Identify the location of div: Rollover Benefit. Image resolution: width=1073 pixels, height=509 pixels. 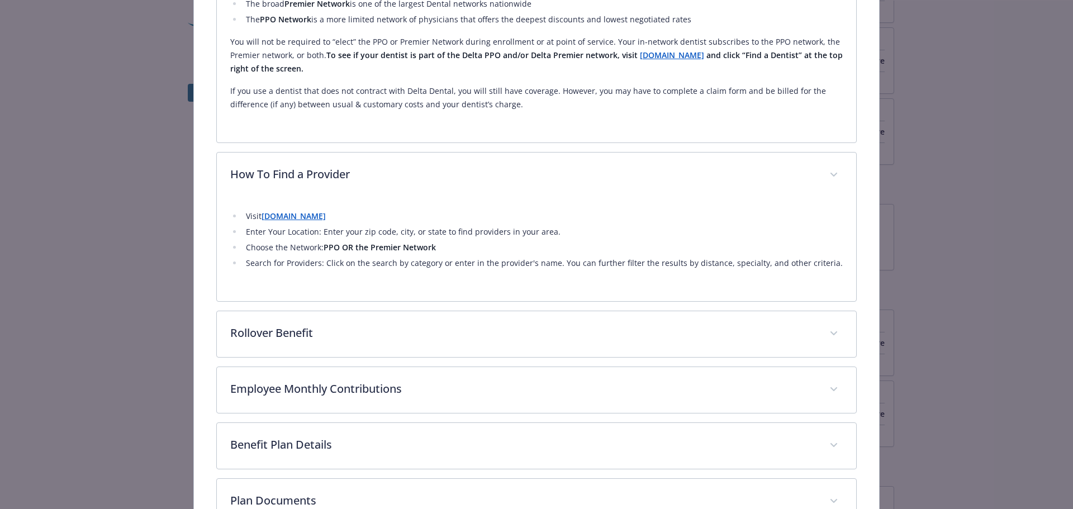
(537, 334).